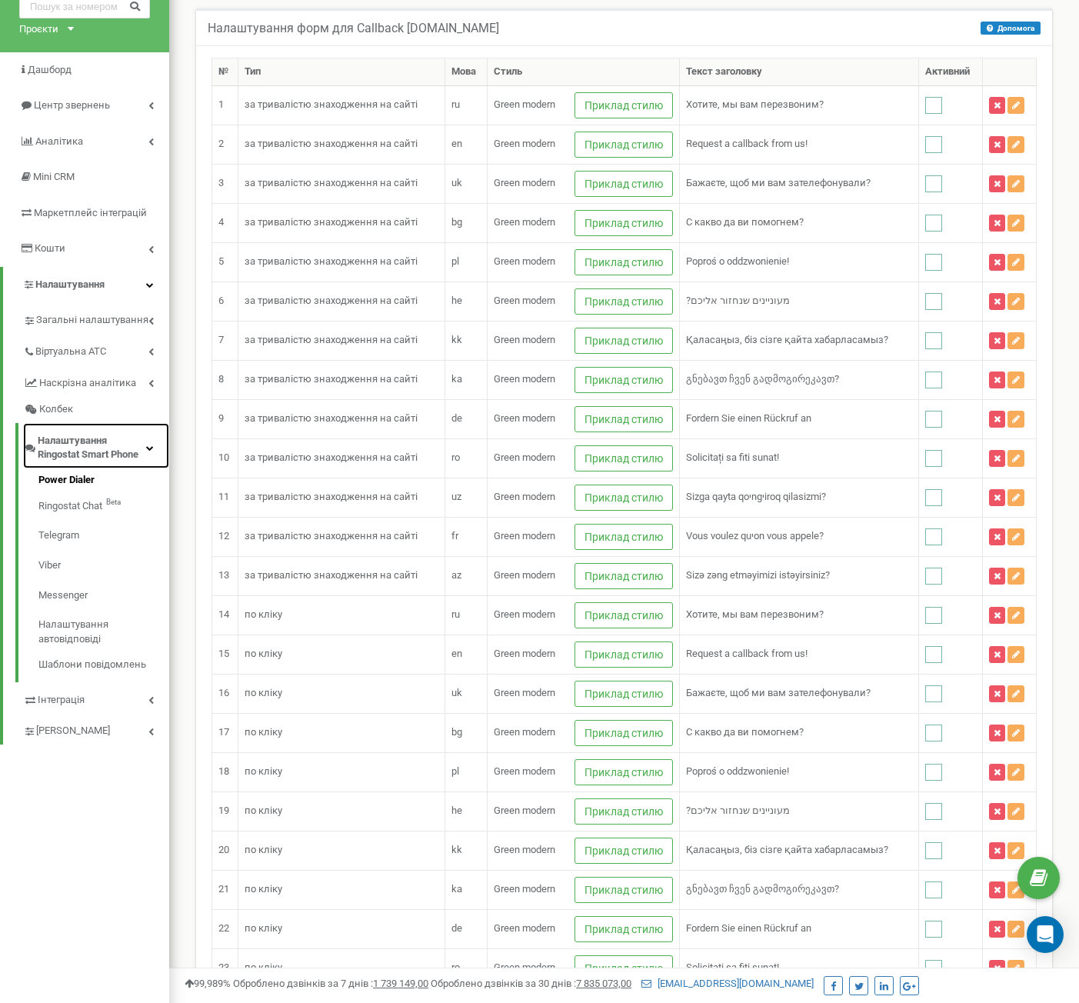 The image size is (1079, 1003). Describe the element at coordinates (331, 983) in the screenshot. I see `span: Оброблено дзвінків за 7 днів :` at that location.